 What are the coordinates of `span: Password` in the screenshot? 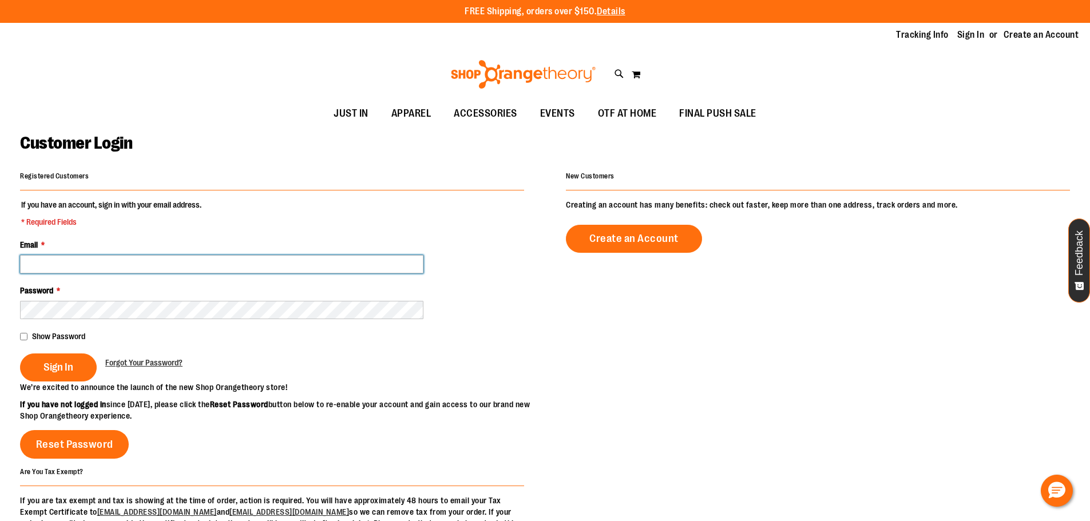 It's located at (37, 291).